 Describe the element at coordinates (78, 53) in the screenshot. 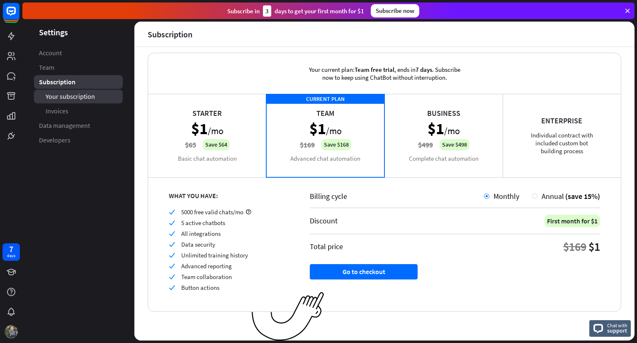

I see `a: Account` at that location.